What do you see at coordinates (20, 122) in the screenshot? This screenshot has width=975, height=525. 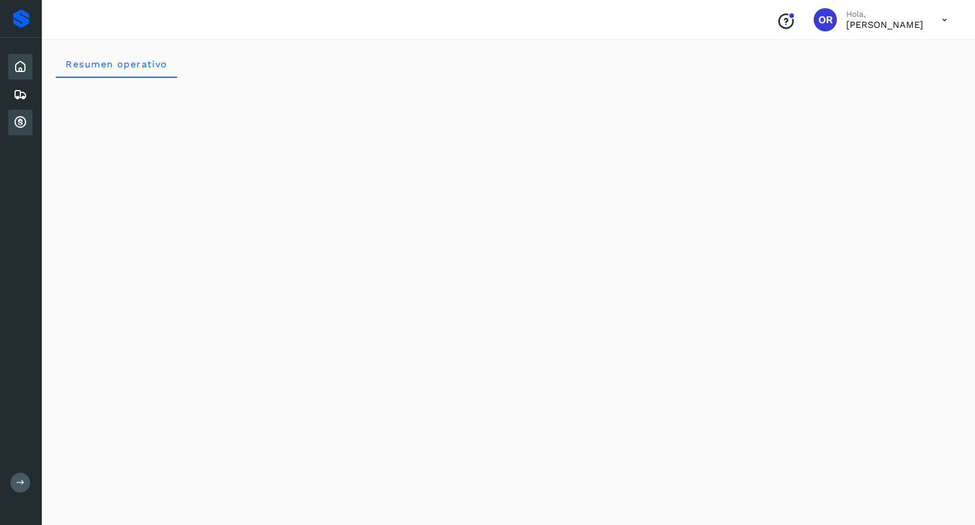 I see `div: Cuentas por cobrar` at bounding box center [20, 122].